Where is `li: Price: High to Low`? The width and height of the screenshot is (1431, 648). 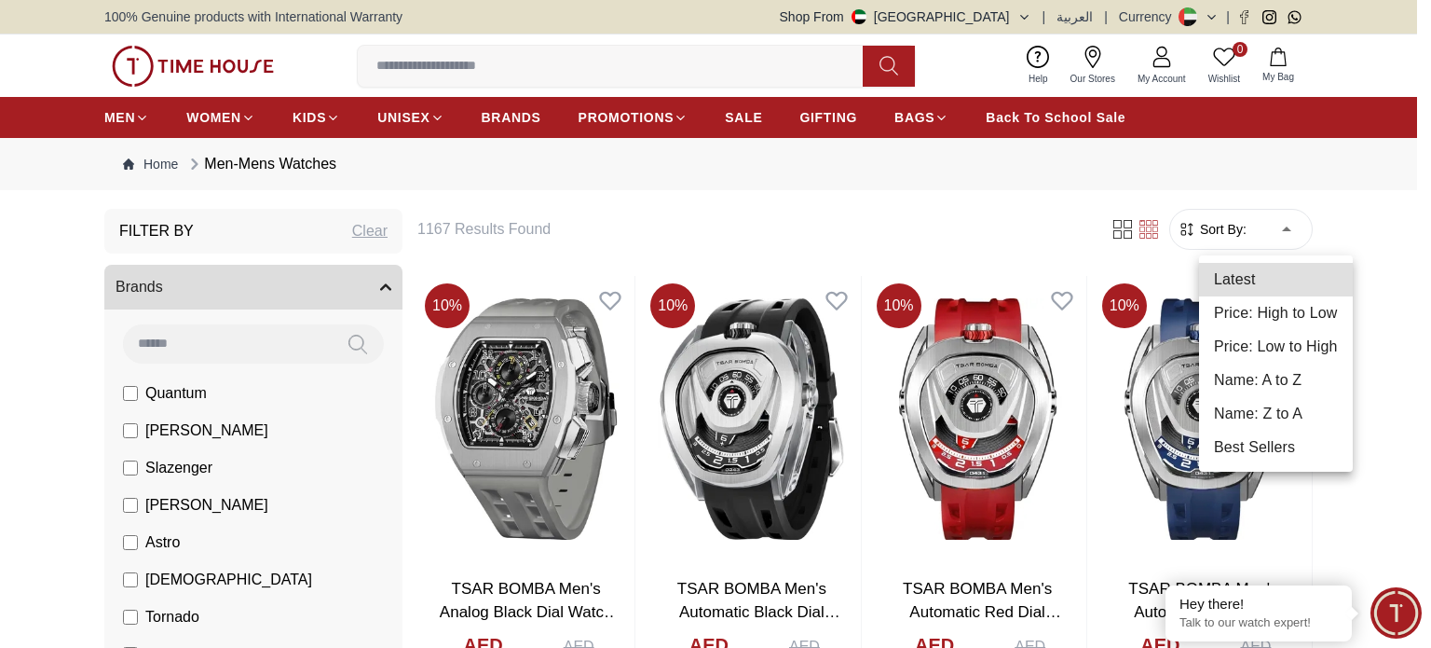 li: Price: High to Low is located at coordinates (1276, 313).